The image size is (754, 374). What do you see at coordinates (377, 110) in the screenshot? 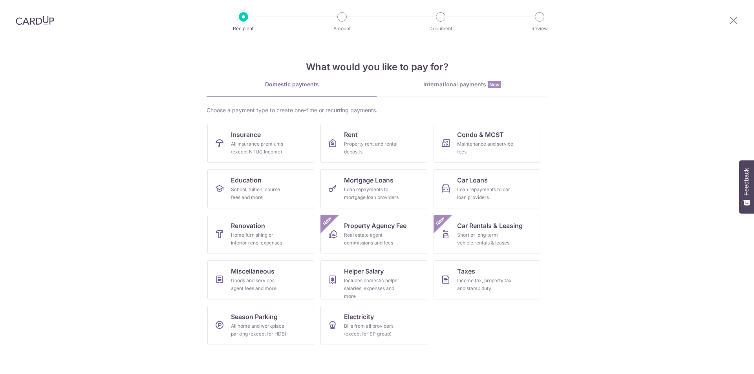
I see `div: Choose a payment type to create one-time or recurring payments.` at bounding box center [377, 110].